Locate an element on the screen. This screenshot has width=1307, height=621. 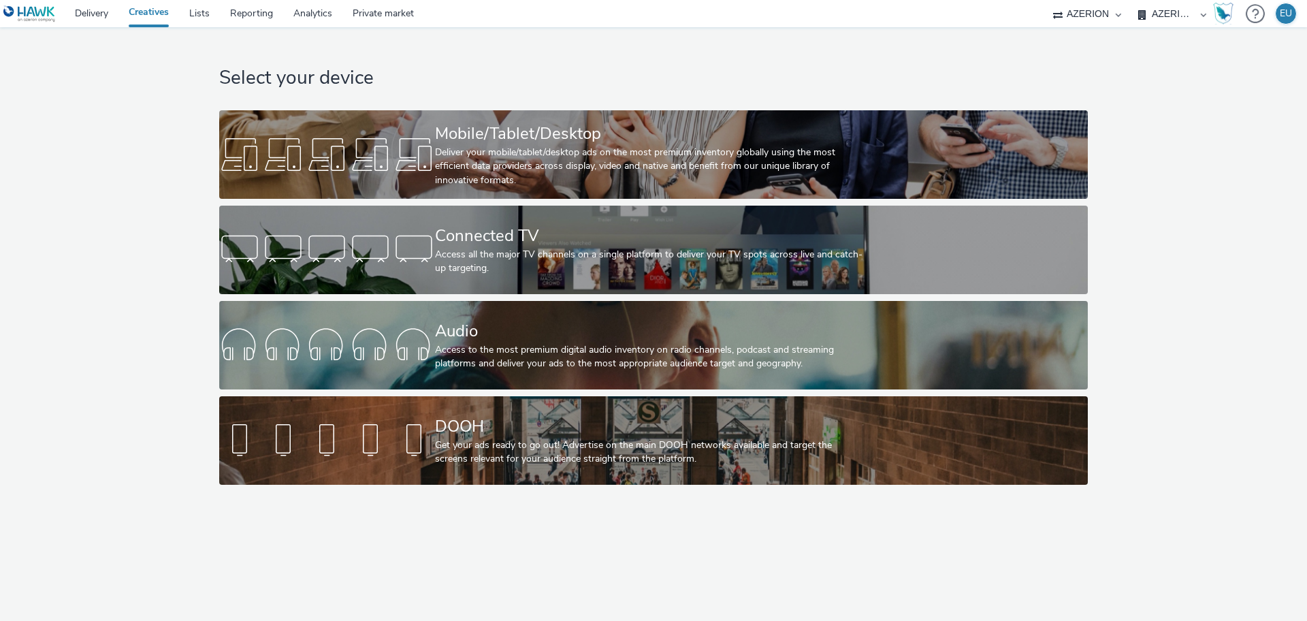
img: Hawk Academy is located at coordinates (1223, 14).